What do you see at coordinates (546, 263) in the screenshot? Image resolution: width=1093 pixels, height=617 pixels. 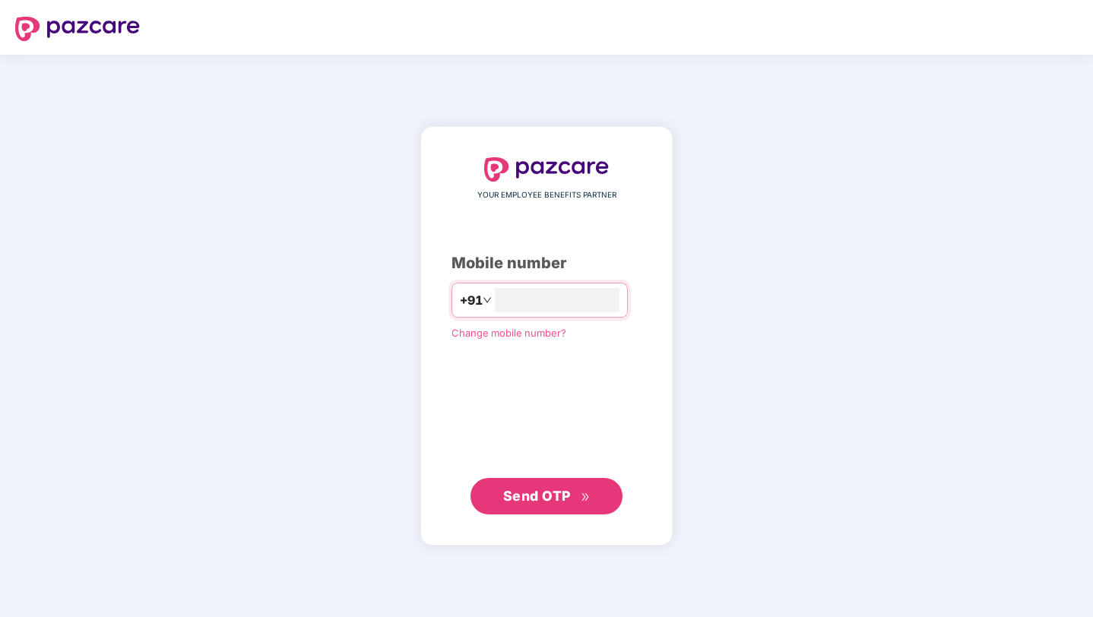 I see `div: Mobile number` at bounding box center [546, 263].